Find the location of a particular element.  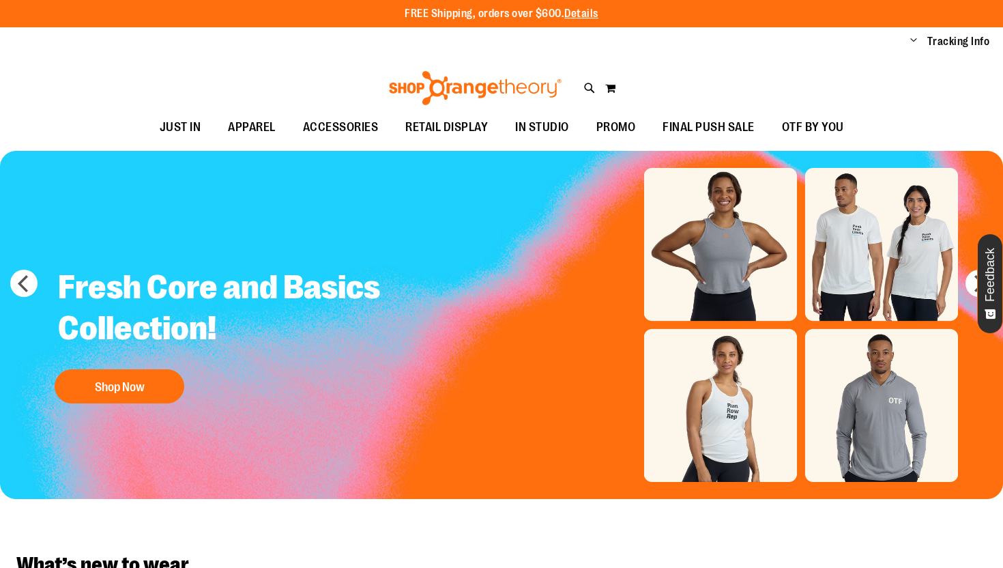

img: Shop Orangetheory is located at coordinates (475, 88).